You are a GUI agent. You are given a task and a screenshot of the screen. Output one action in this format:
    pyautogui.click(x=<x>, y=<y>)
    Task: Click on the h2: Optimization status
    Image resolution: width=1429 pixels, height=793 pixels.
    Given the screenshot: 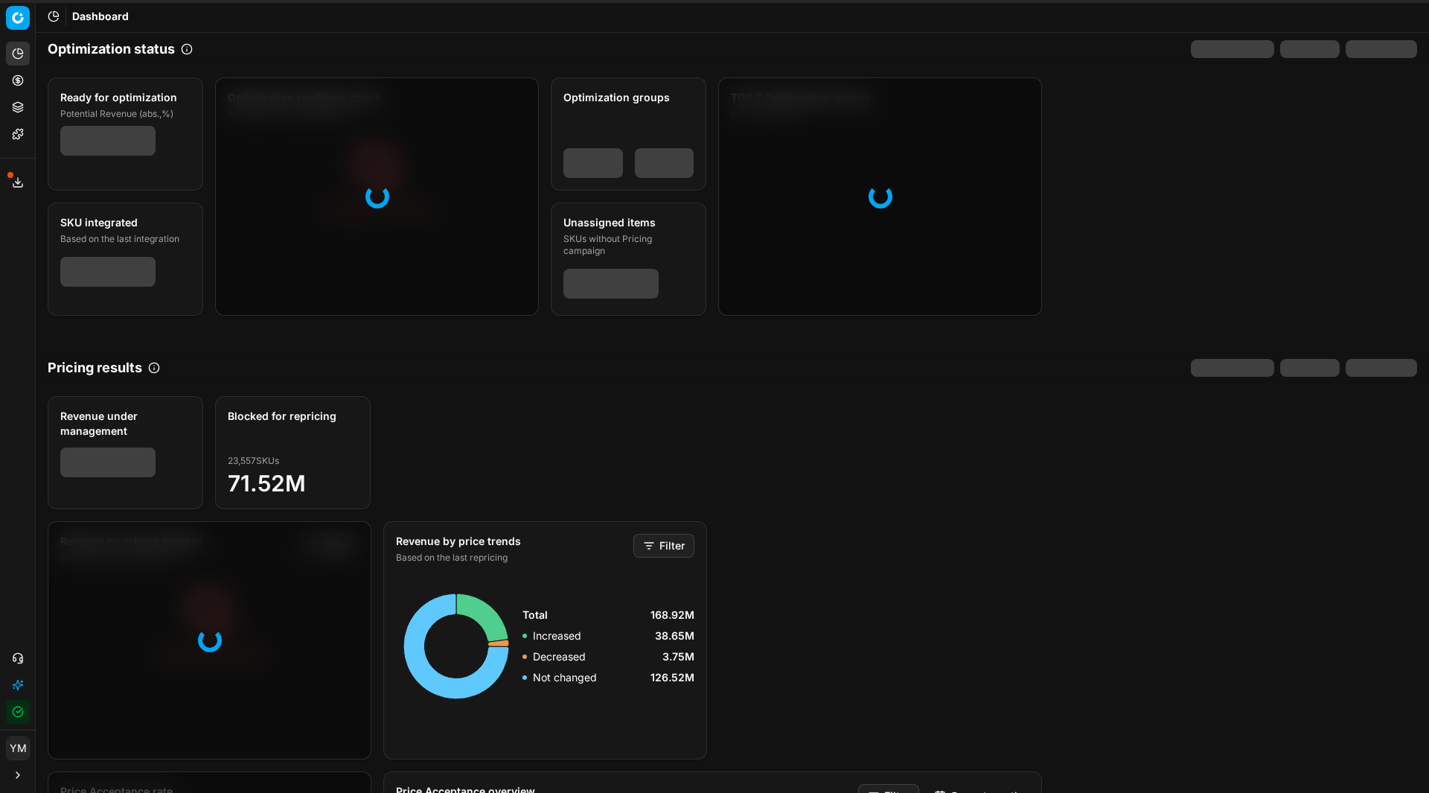 What is the action you would take?
    pyautogui.click(x=111, y=49)
    